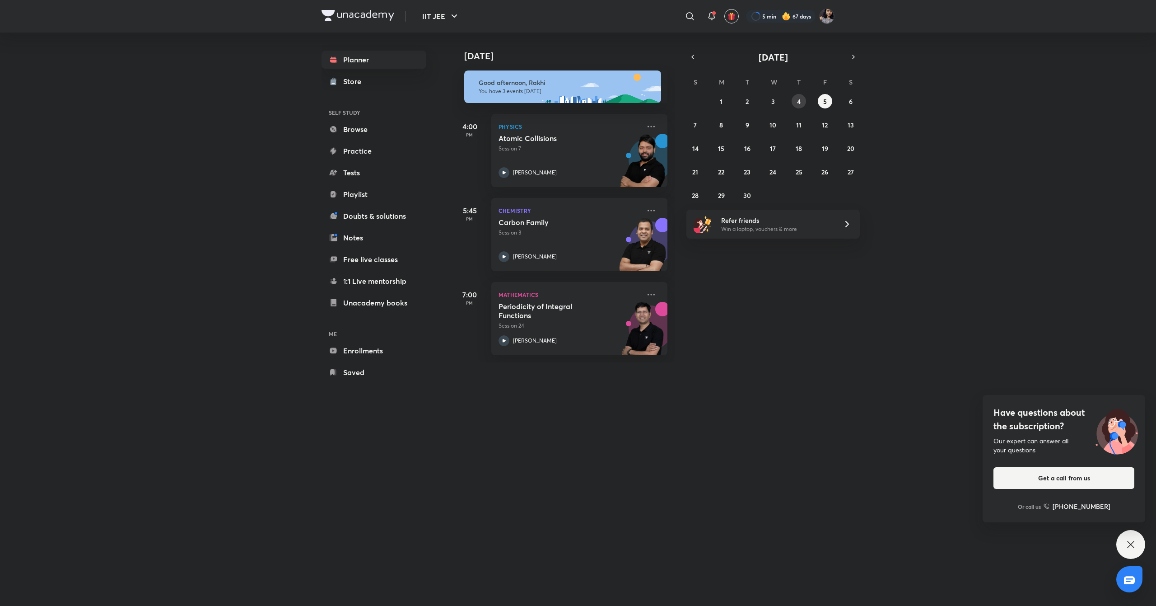 The width and height of the screenshot is (1156, 606). Describe the element at coordinates (799, 148) in the screenshot. I see `abbr: September 18, 2025` at that location.